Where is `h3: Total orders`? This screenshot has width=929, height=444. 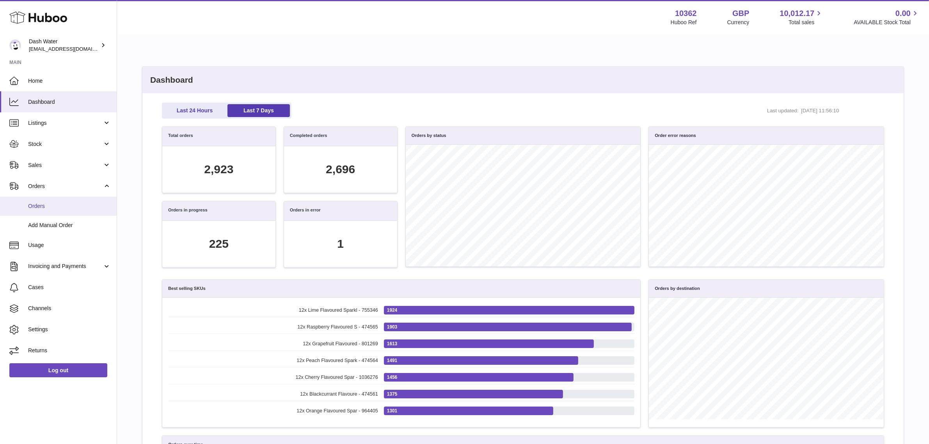
h3: Total orders is located at coordinates (181, 136).